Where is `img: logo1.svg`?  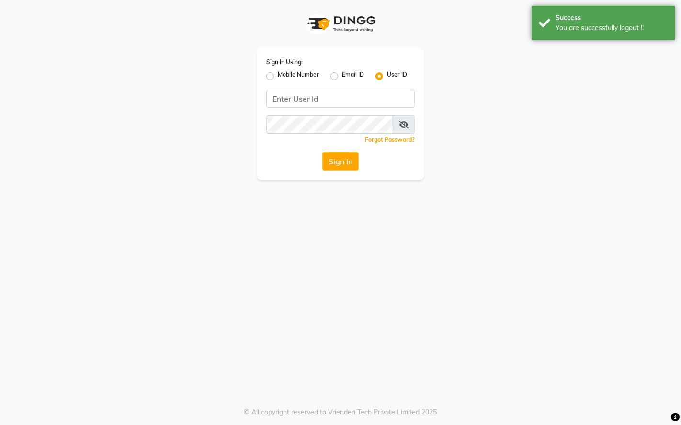 img: logo1.svg is located at coordinates (341, 23).